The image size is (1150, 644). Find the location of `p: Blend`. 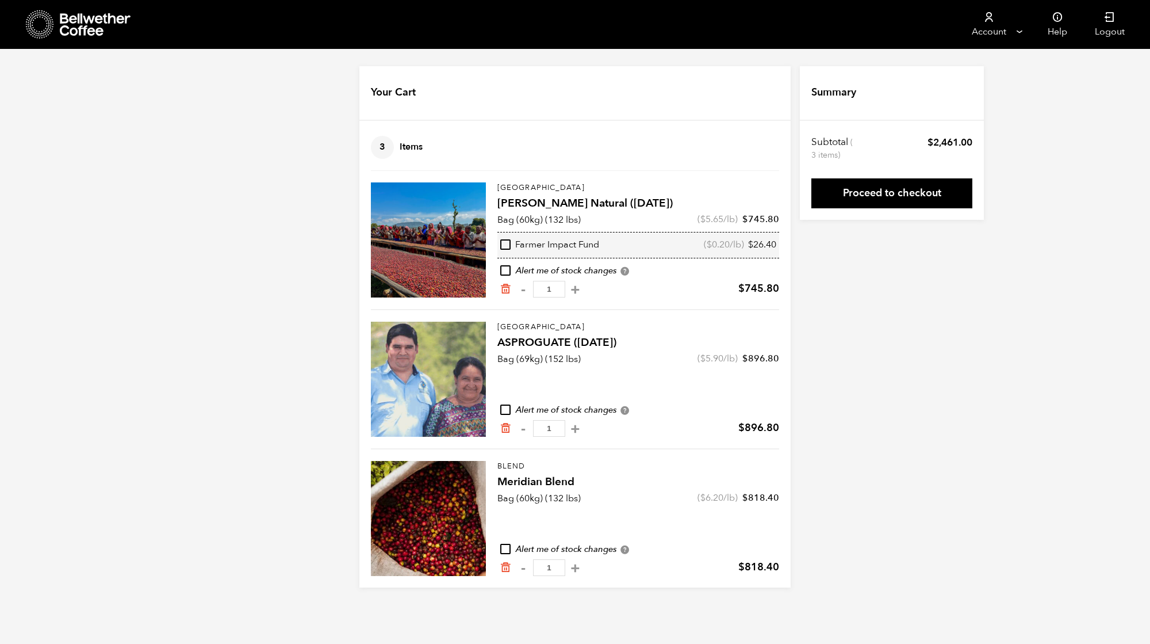

p: Blend is located at coordinates (638, 466).